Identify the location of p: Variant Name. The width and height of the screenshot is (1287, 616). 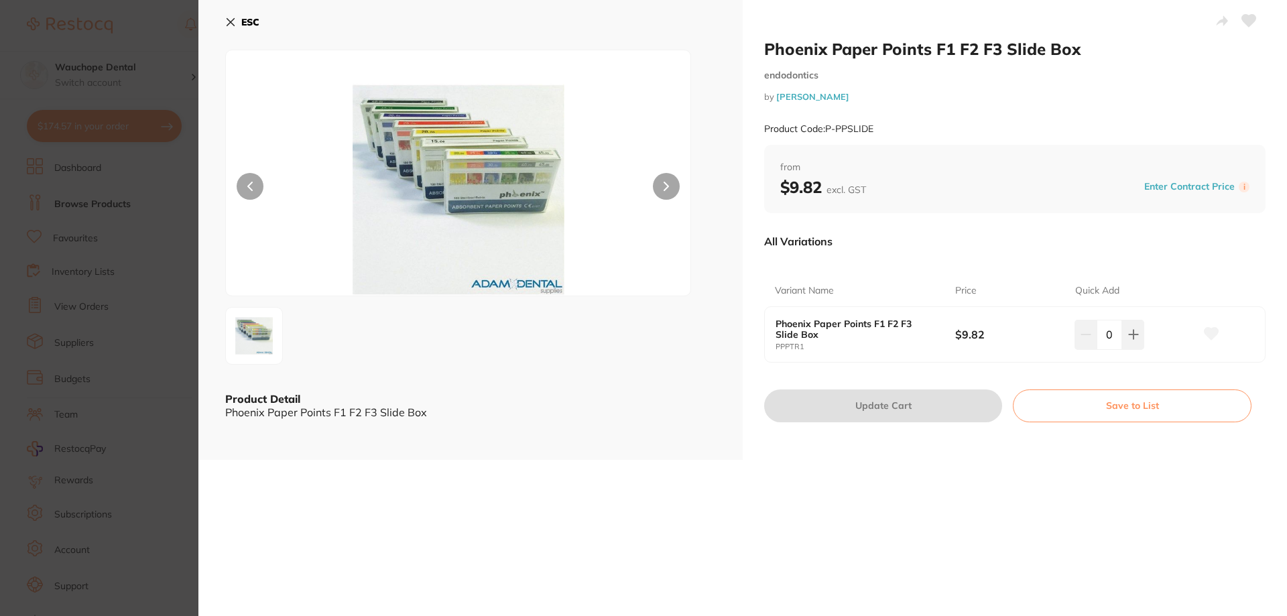
(804, 291).